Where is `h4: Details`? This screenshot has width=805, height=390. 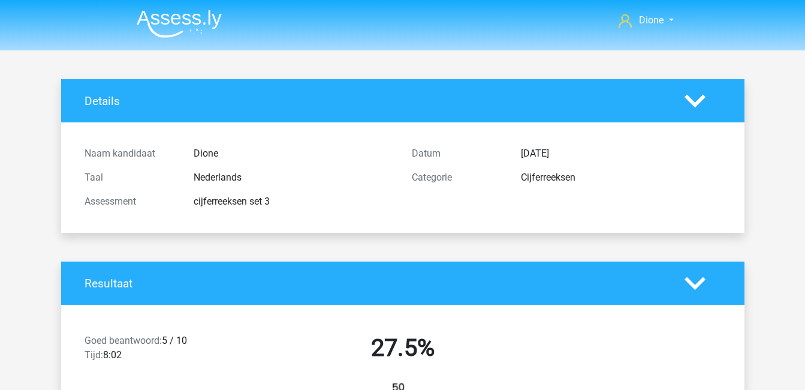 h4: Details is located at coordinates (375, 101).